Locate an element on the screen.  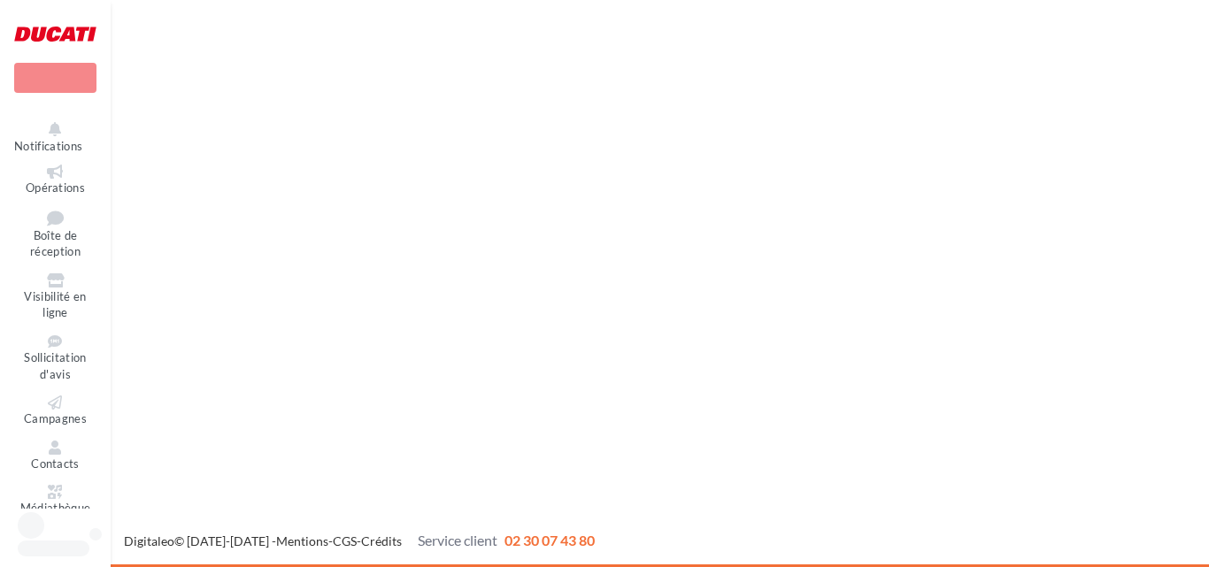
a: Sollicitation d'avis is located at coordinates (55, 357).